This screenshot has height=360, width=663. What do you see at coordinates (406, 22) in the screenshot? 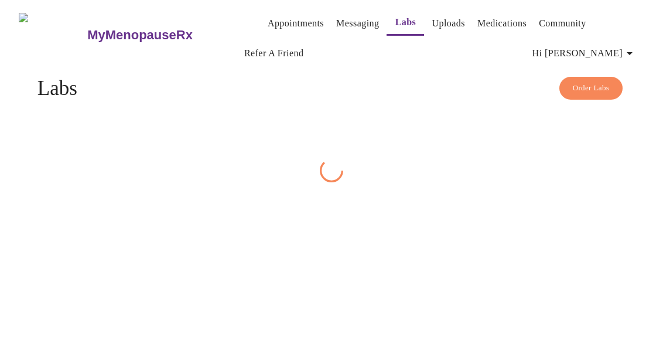
I see `a: Labs` at bounding box center [406, 22].